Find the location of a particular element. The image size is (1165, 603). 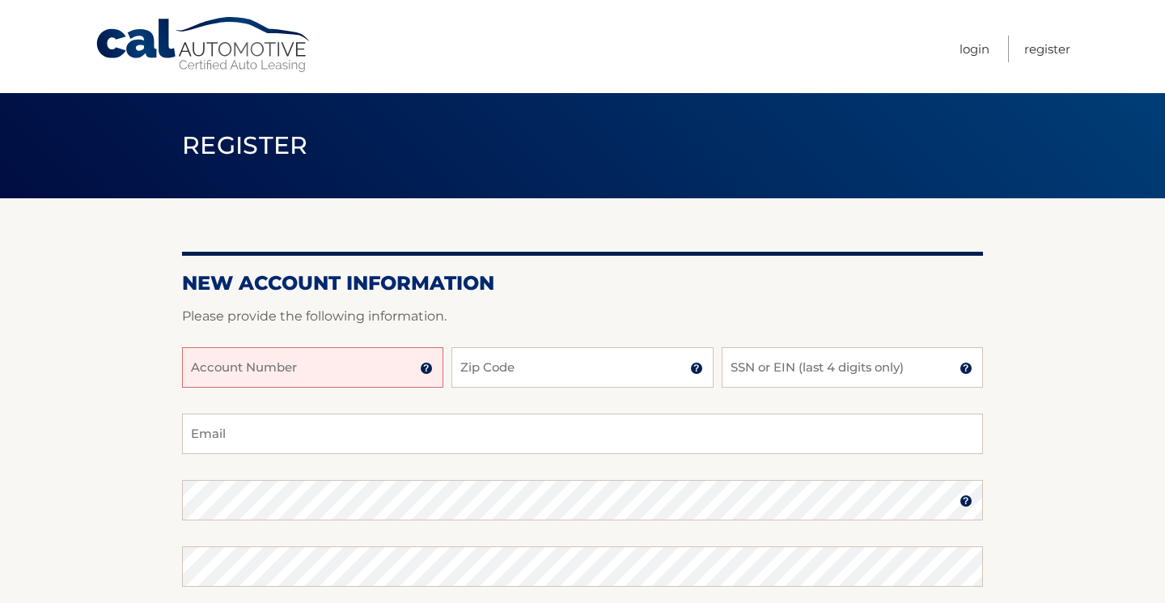

input: SSN or EIN (last 4 digits only) is located at coordinates (852, 367).